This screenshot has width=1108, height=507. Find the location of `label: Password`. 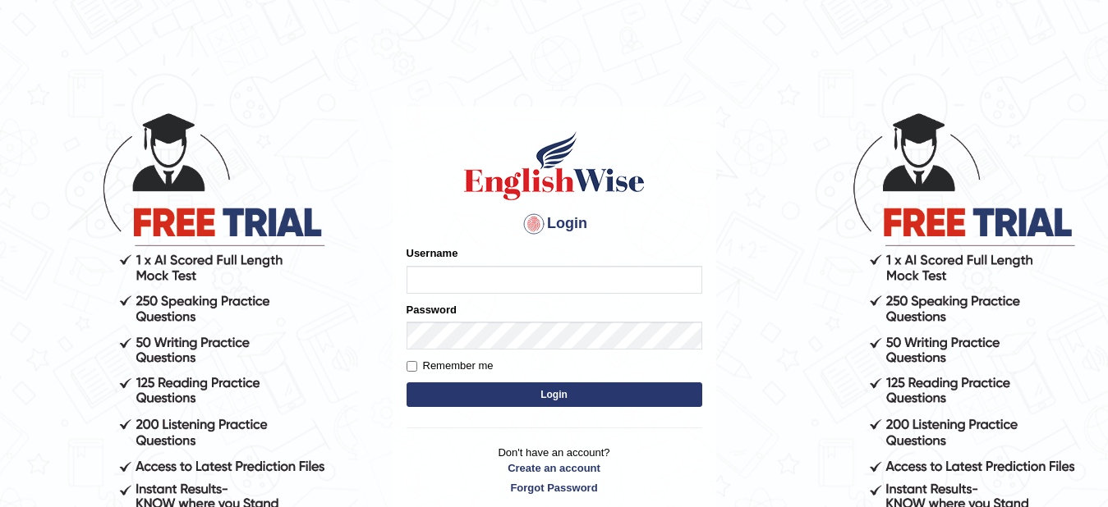

label: Password is located at coordinates (431, 310).